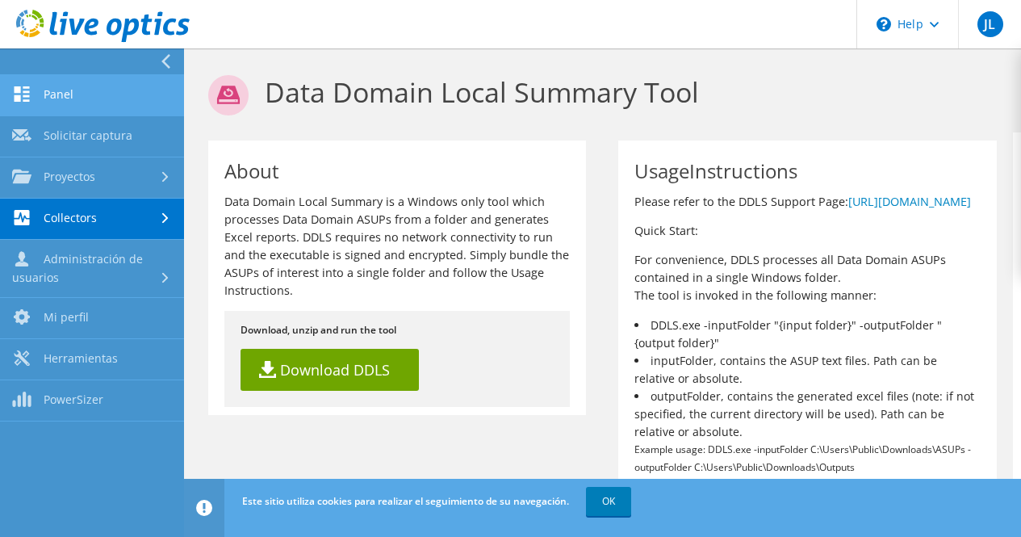 Image resolution: width=1021 pixels, height=537 pixels. I want to click on h1: Data Domain Local Summary Tool, so click(598, 95).